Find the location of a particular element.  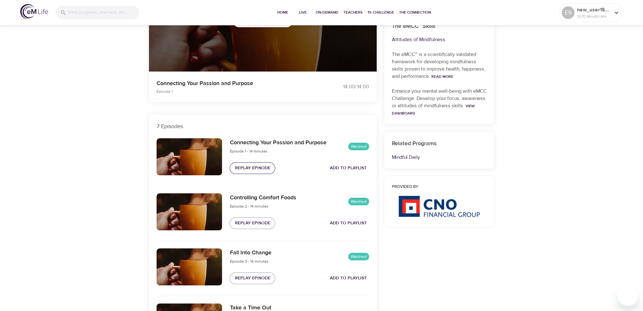

h6: The eMCC™ Skills is located at coordinates (439, 26).